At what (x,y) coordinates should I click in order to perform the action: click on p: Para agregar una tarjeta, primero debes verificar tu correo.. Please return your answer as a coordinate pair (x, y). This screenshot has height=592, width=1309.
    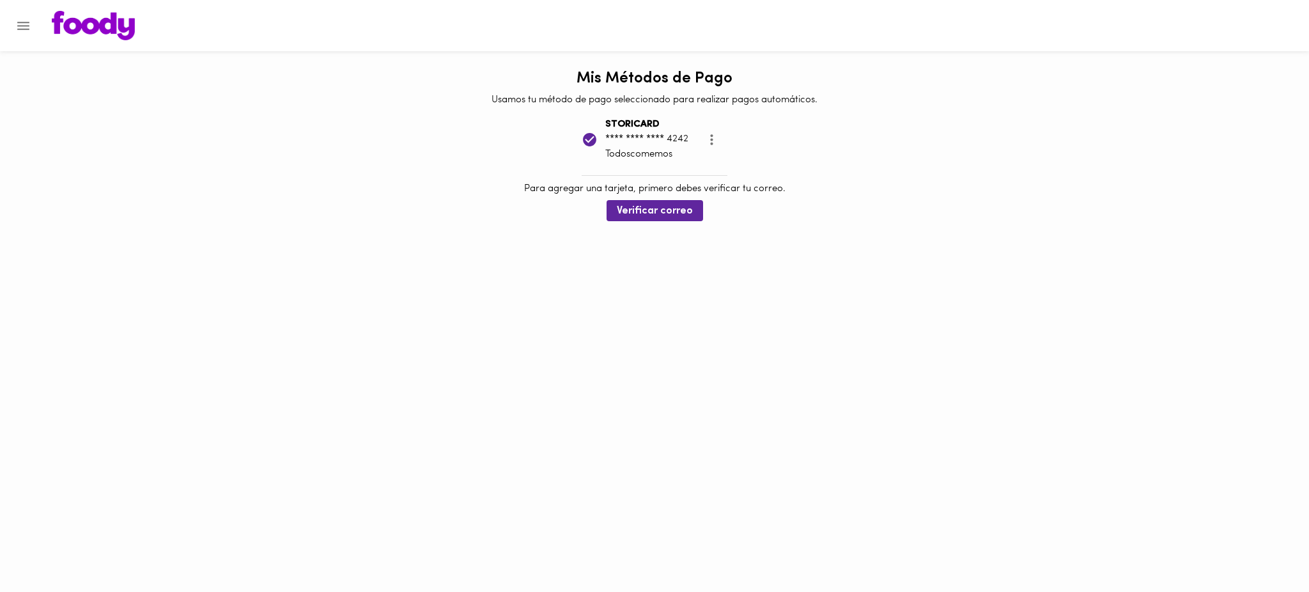
    Looking at the image, I should click on (655, 189).